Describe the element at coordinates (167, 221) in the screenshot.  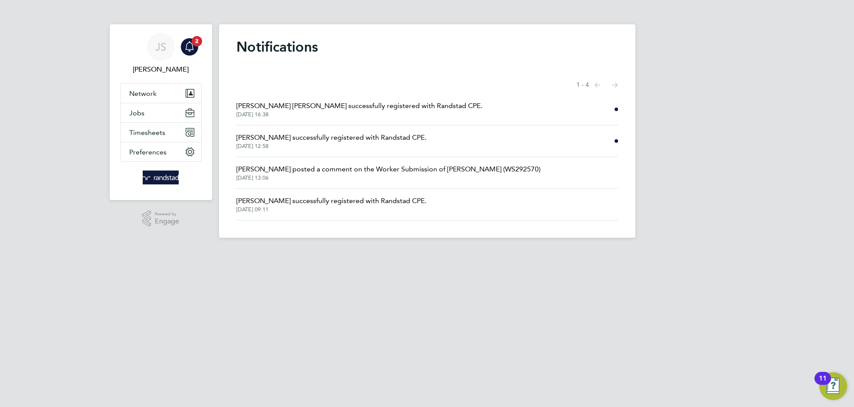
I see `span: Engage` at that location.